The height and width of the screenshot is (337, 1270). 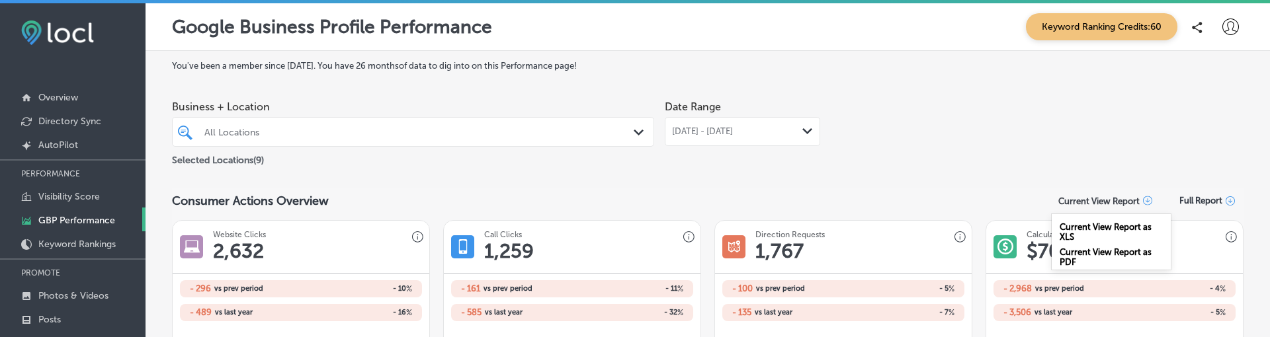 What do you see at coordinates (509, 251) in the screenshot?
I see `h1: 1,259` at bounding box center [509, 251].